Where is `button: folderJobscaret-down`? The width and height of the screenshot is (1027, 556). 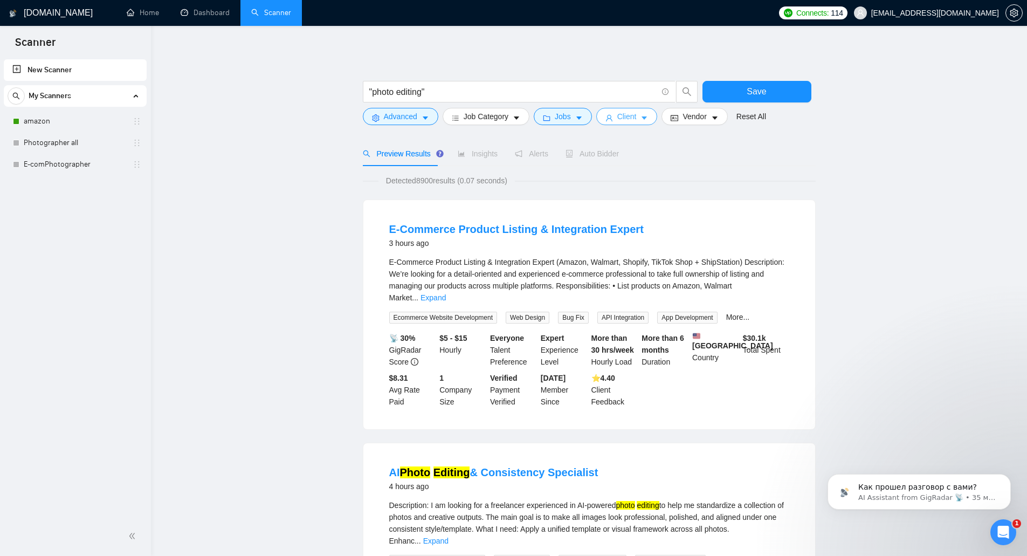
button: folderJobscaret-down is located at coordinates (563, 116).